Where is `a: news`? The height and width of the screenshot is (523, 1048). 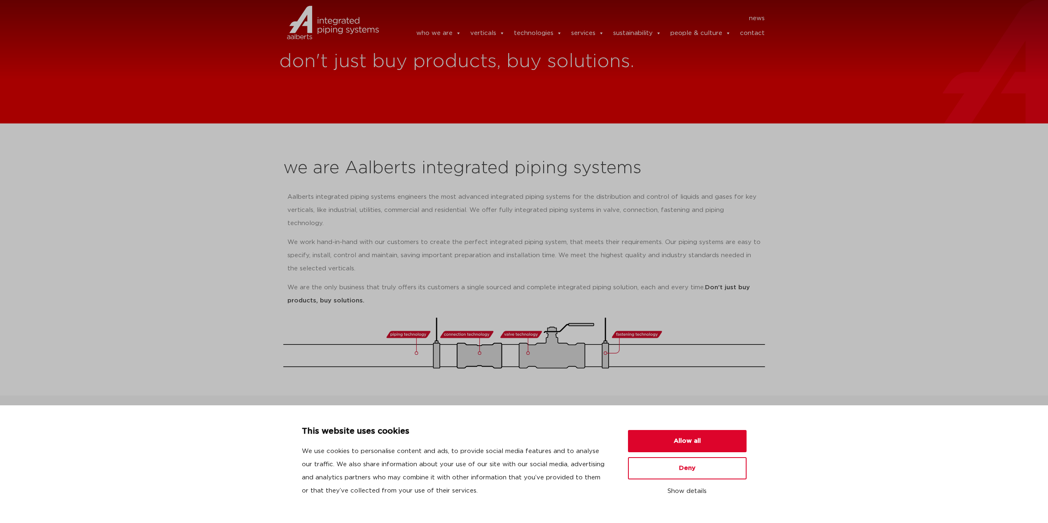 a: news is located at coordinates (757, 19).